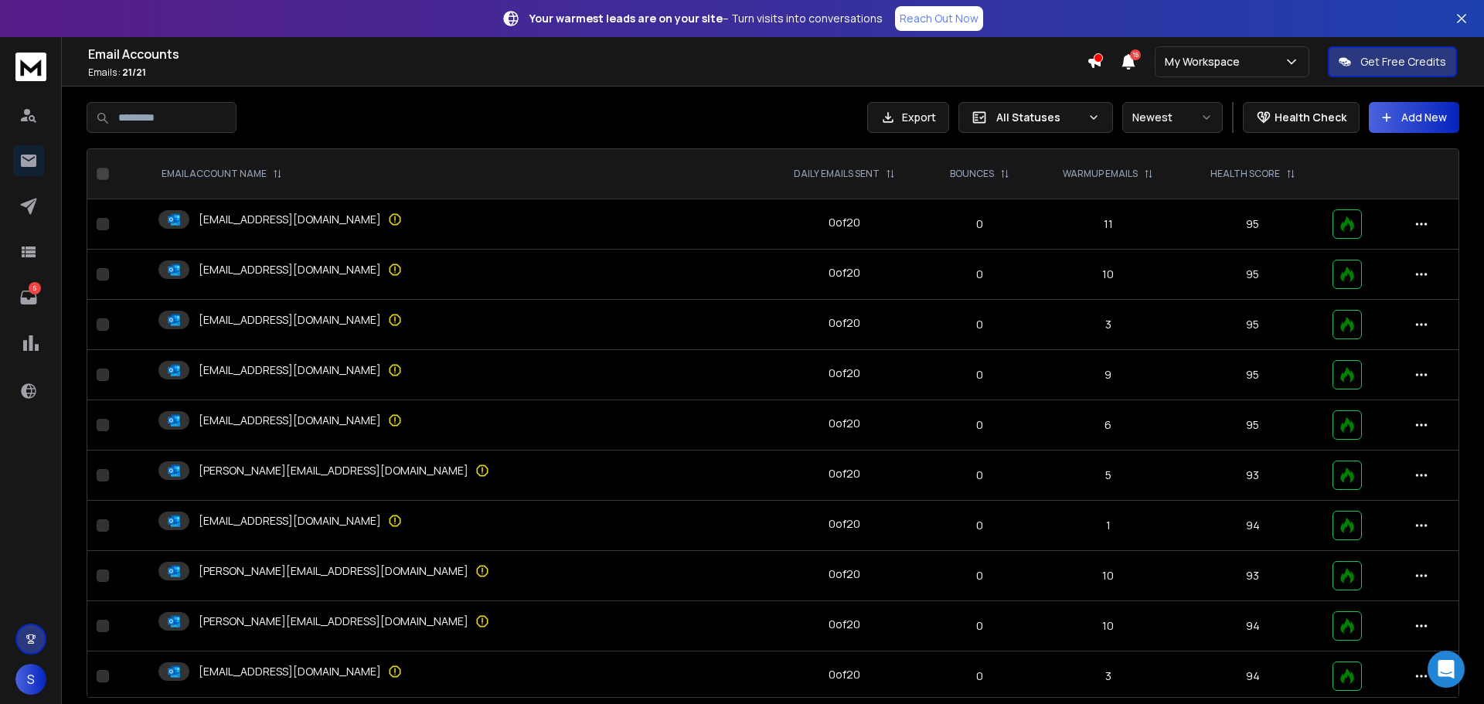  I want to click on p: My Workspace, so click(1205, 62).